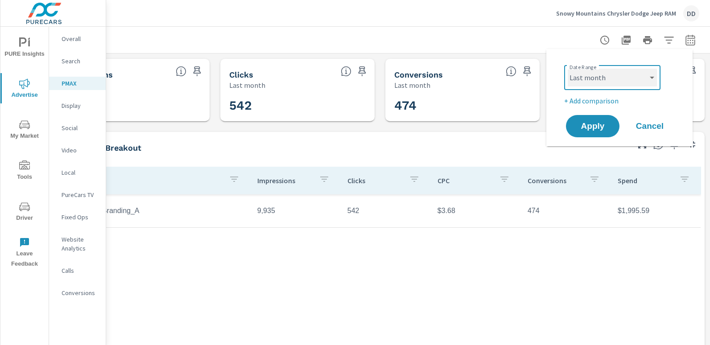  Describe the element at coordinates (565, 211) in the screenshot. I see `td: 474` at that location.